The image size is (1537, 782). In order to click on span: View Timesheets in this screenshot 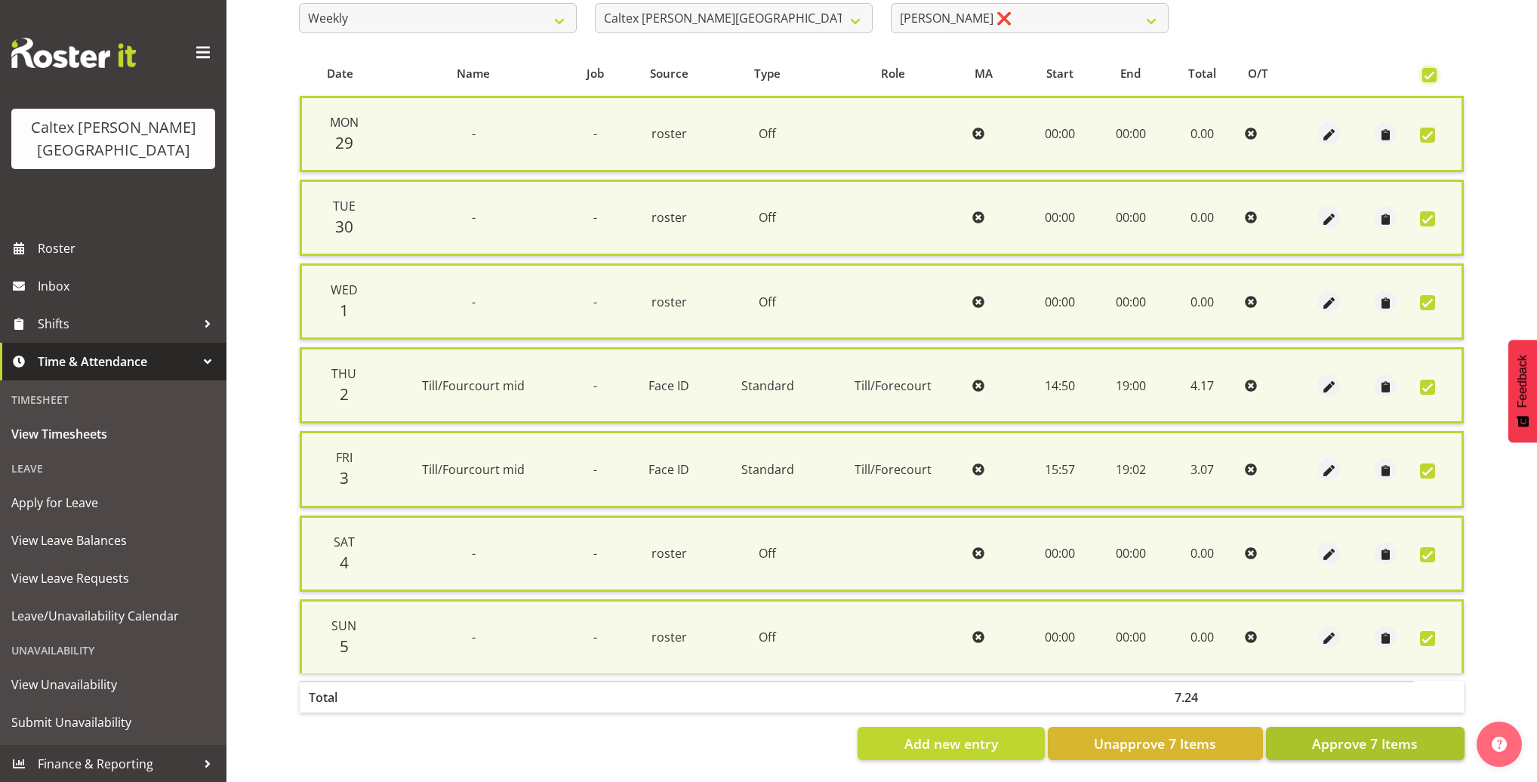, I will do `click(113, 434)`.